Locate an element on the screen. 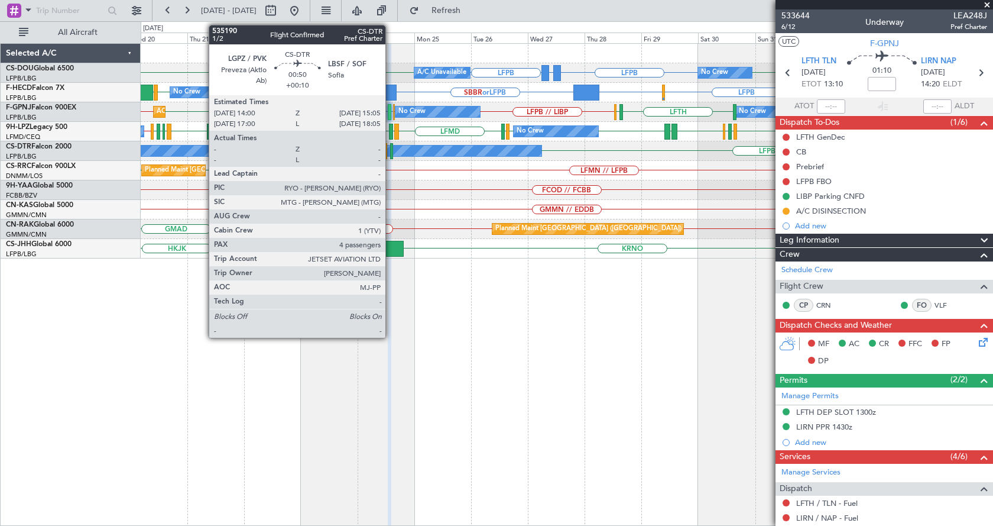 The height and width of the screenshot is (526, 993). span: 6/12 is located at coordinates (796, 27).